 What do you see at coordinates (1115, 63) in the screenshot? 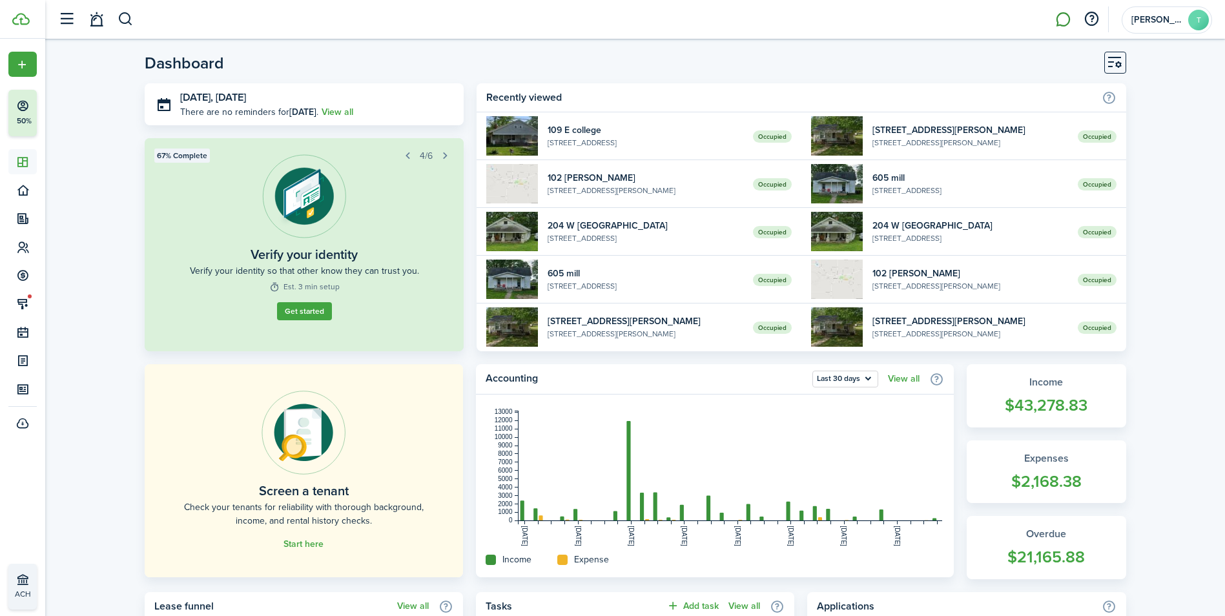
I see `button: Customise` at bounding box center [1115, 63].